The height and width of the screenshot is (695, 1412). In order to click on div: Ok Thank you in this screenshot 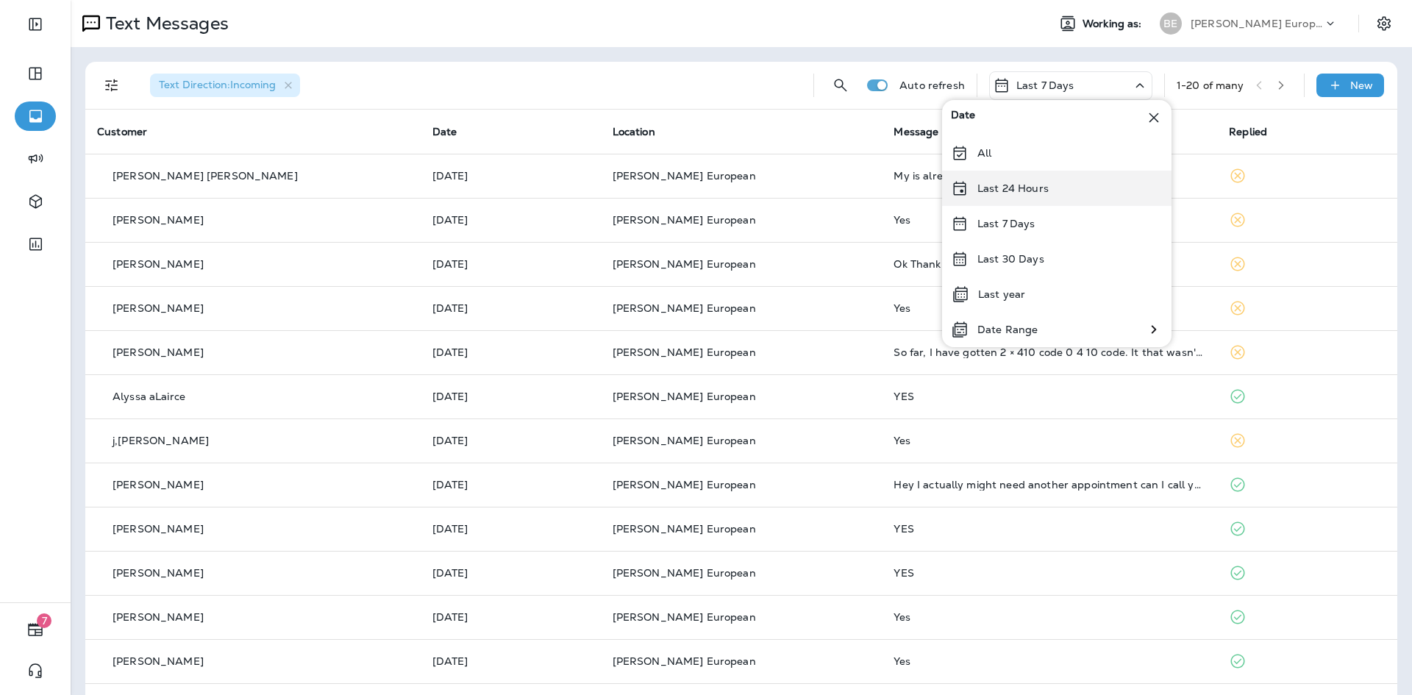, I will do `click(1049, 264)`.